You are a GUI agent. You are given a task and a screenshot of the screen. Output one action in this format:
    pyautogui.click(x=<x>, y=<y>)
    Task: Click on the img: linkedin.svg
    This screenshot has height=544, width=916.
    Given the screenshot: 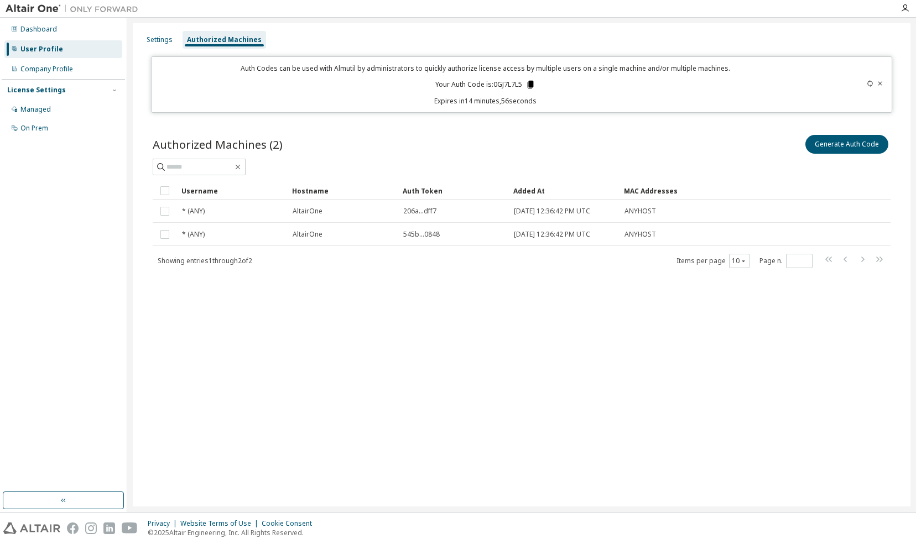 What is the action you would take?
    pyautogui.click(x=109, y=528)
    